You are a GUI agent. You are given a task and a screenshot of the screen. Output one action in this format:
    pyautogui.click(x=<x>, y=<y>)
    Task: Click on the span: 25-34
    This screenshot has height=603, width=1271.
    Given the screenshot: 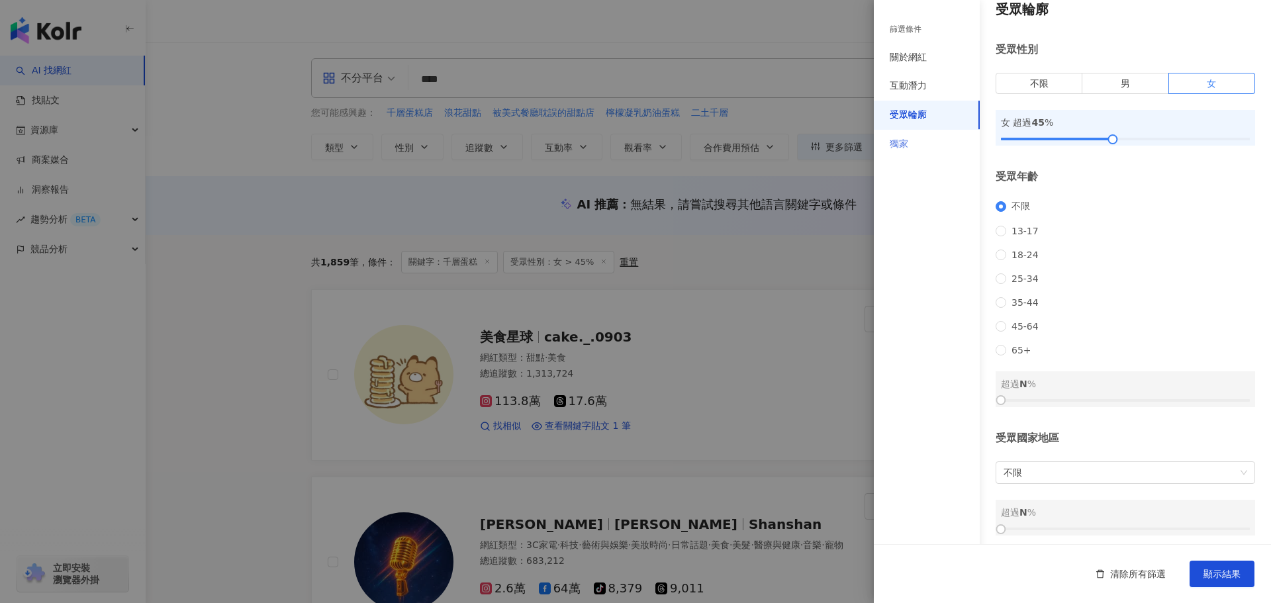 What is the action you would take?
    pyautogui.click(x=1025, y=279)
    